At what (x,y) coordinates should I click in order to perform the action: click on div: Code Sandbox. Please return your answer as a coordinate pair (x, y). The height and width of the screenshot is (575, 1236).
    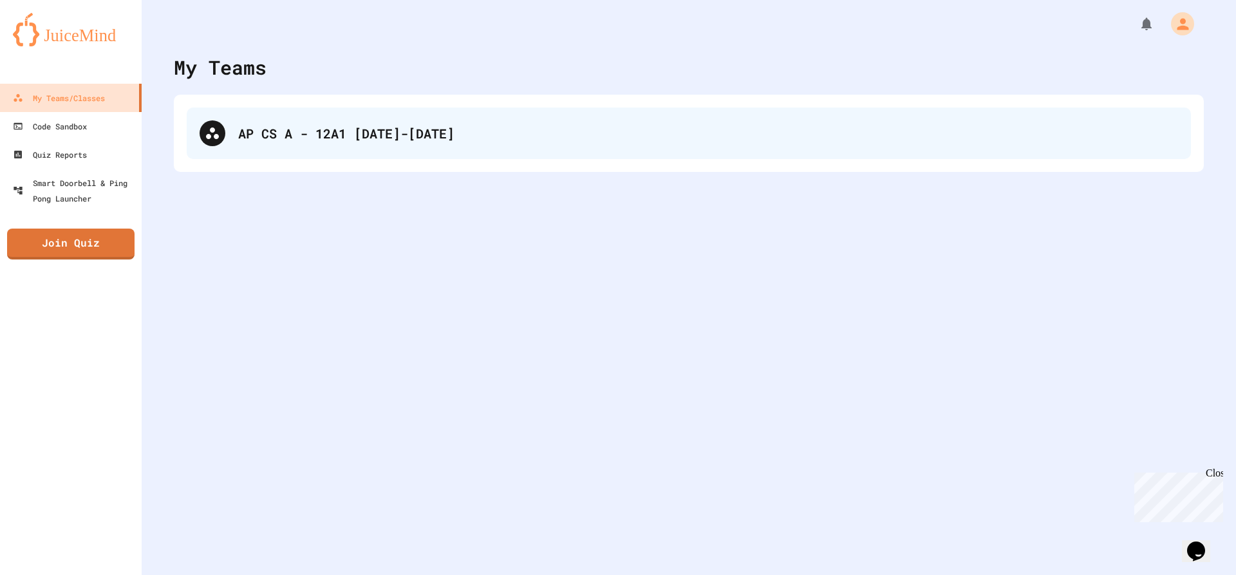
    Looking at the image, I should click on (50, 126).